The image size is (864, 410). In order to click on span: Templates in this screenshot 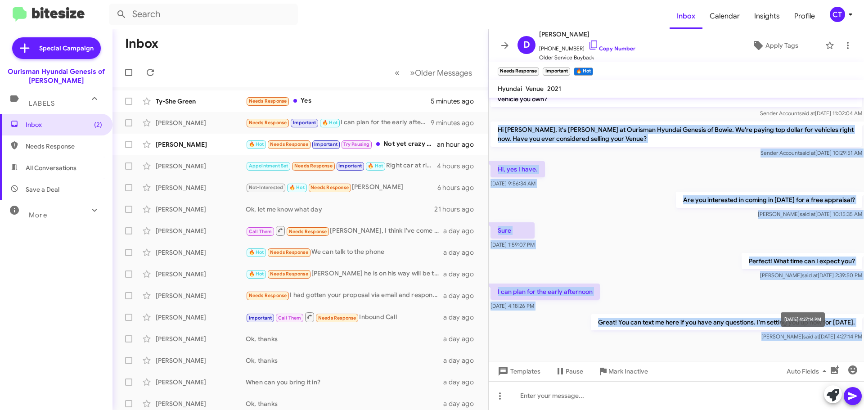, I will do `click(518, 371)`.